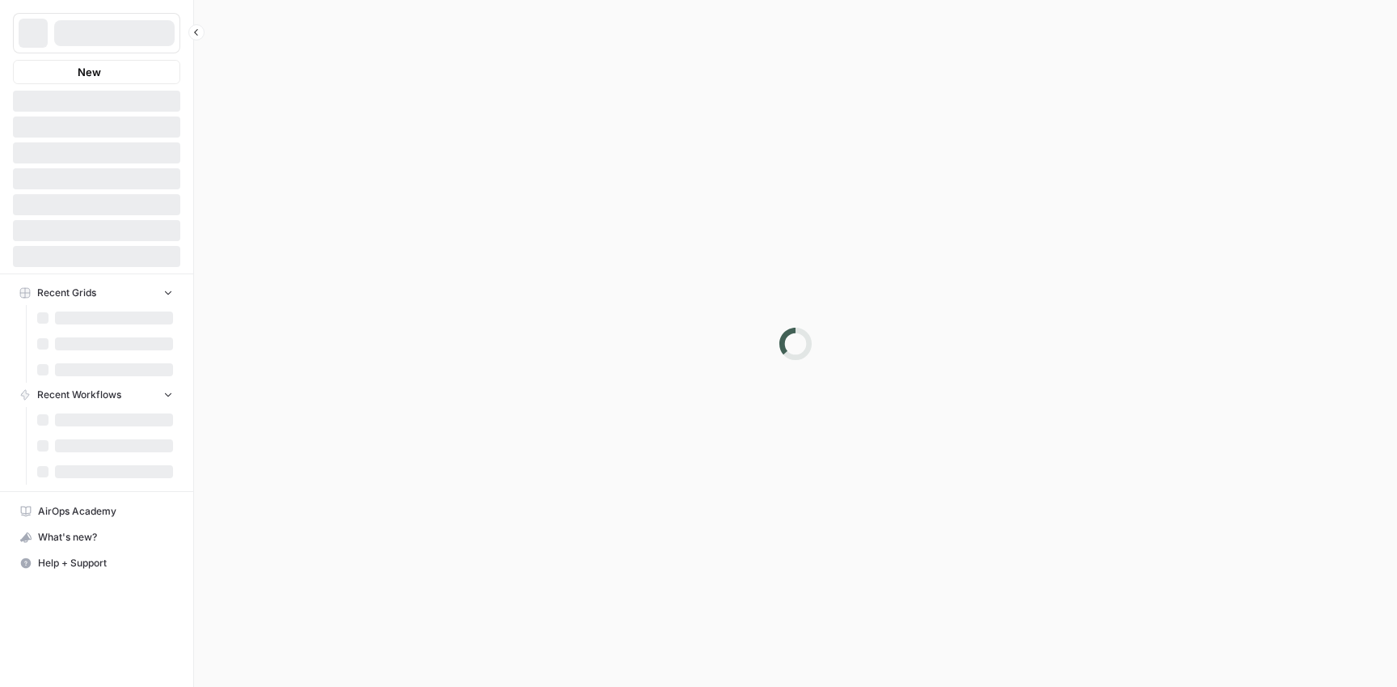  I want to click on span: Help + Support, so click(105, 563).